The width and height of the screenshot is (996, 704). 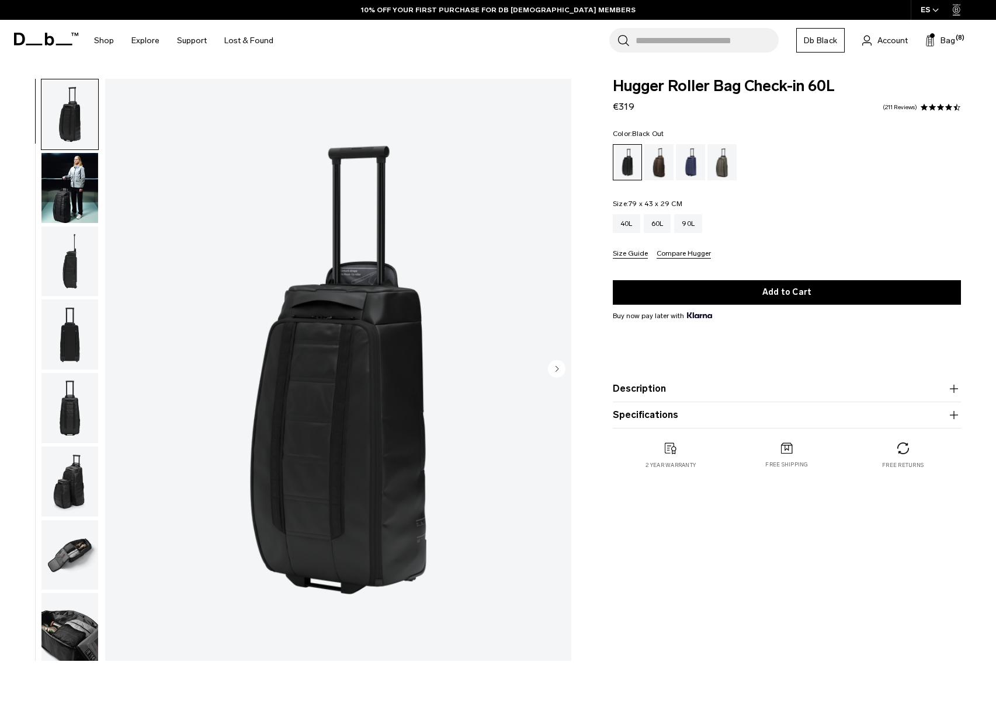 What do you see at coordinates (338, 370) in the screenshot?
I see `li: 1 / 10` at bounding box center [338, 370].